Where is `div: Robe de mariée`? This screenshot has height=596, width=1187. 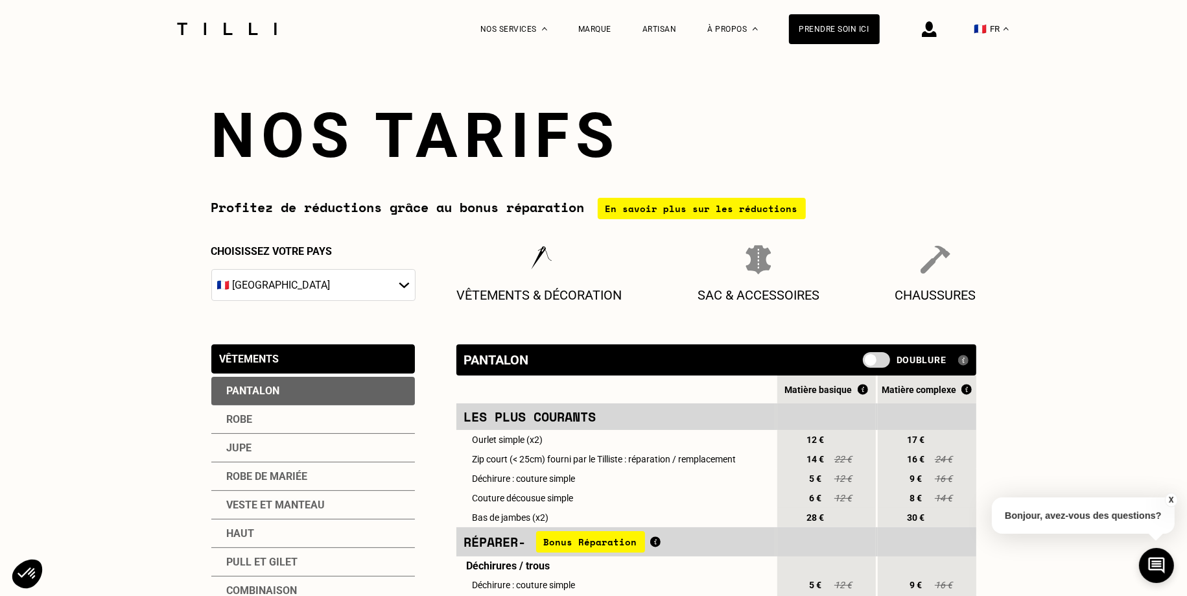
div: Robe de mariée is located at coordinates (313, 477).